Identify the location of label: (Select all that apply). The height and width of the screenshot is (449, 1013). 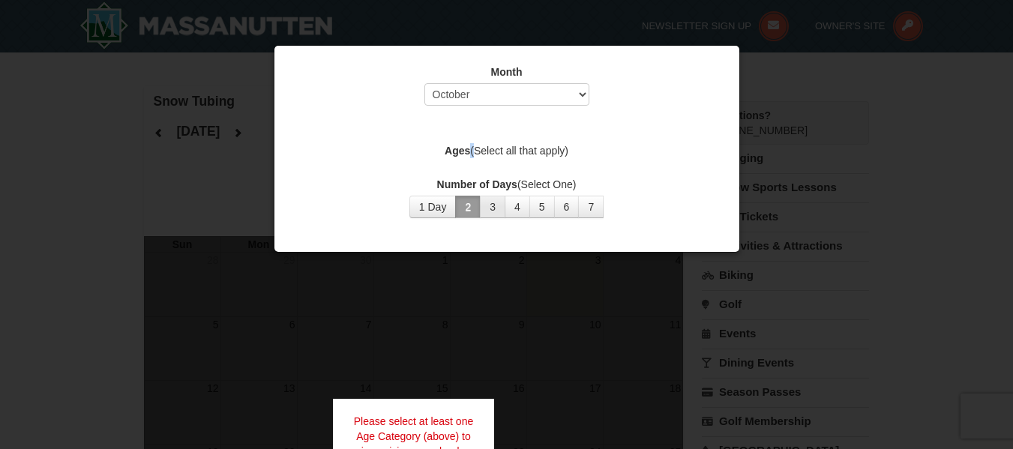
(507, 151).